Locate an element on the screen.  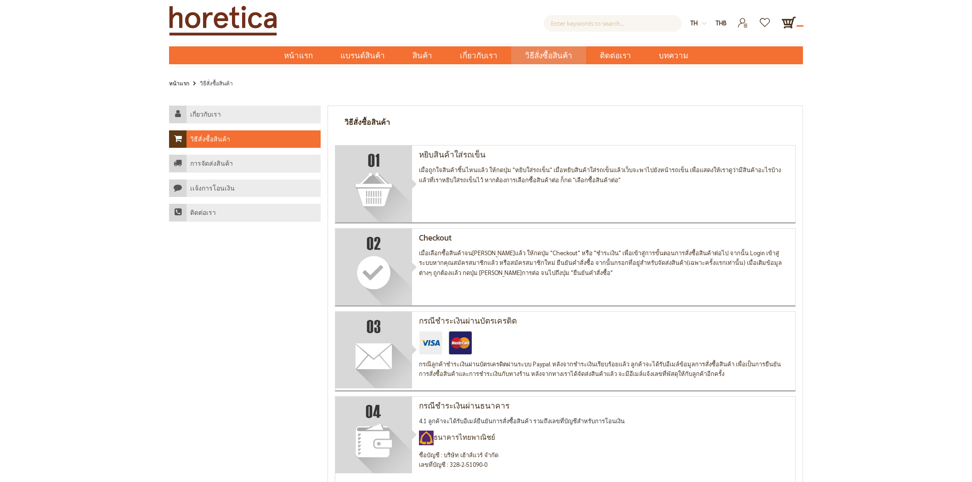
span: THB is located at coordinates (721, 23).